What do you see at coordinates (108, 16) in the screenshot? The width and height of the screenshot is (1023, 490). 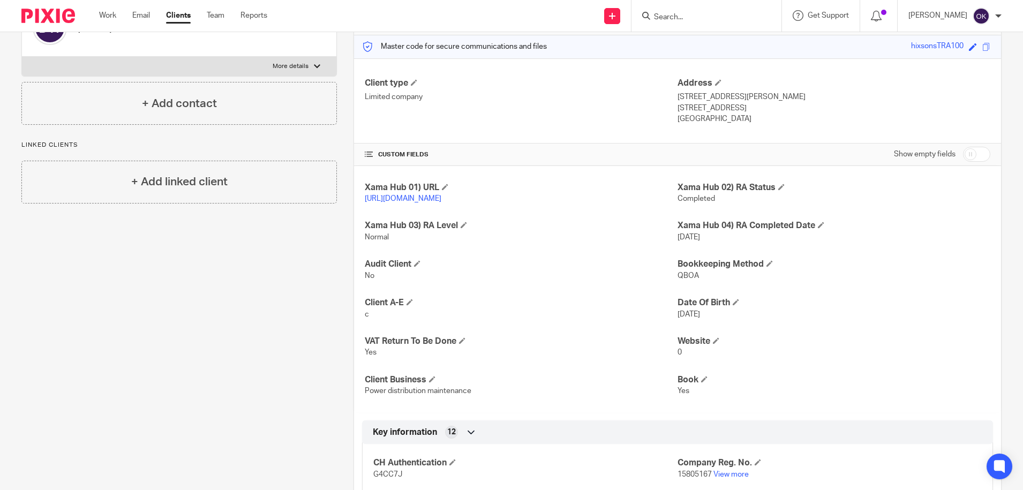 I see `a: Work` at bounding box center [108, 16].